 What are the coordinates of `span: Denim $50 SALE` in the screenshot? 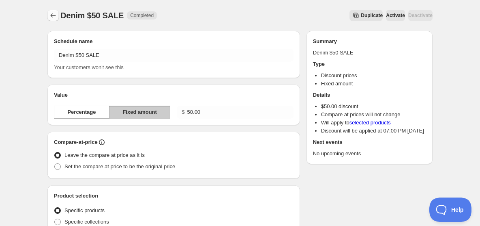 It's located at (92, 15).